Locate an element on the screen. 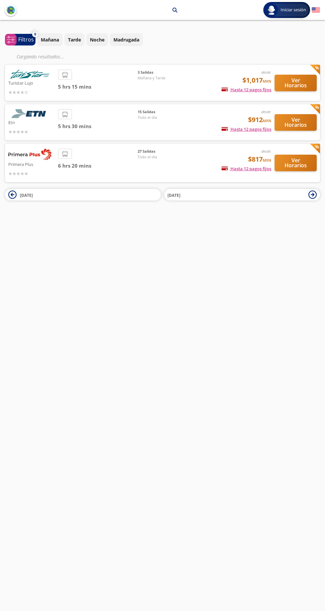 Image resolution: width=325 pixels, height=611 pixels. span: $1,017 is located at coordinates (257, 80).